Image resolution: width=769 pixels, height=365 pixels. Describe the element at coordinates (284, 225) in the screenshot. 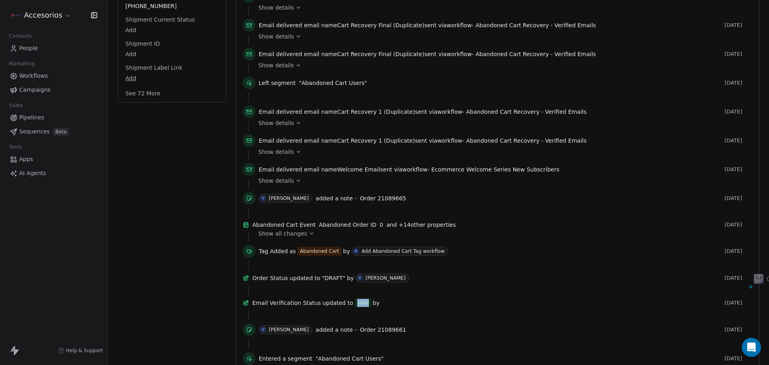

I see `span: Abandoned Cart Event` at that location.